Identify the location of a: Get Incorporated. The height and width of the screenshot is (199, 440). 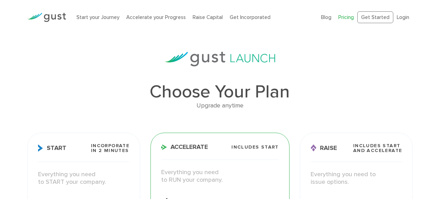
(250, 17).